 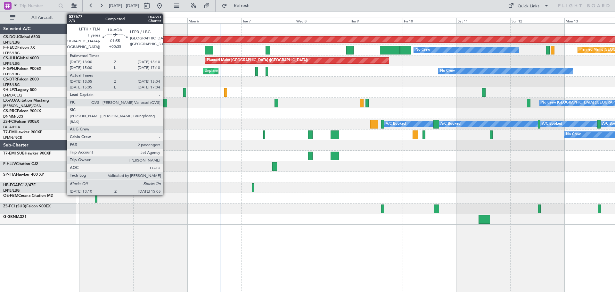 What do you see at coordinates (268, 21) in the screenshot?
I see `div: Tue 7` at bounding box center [268, 21].